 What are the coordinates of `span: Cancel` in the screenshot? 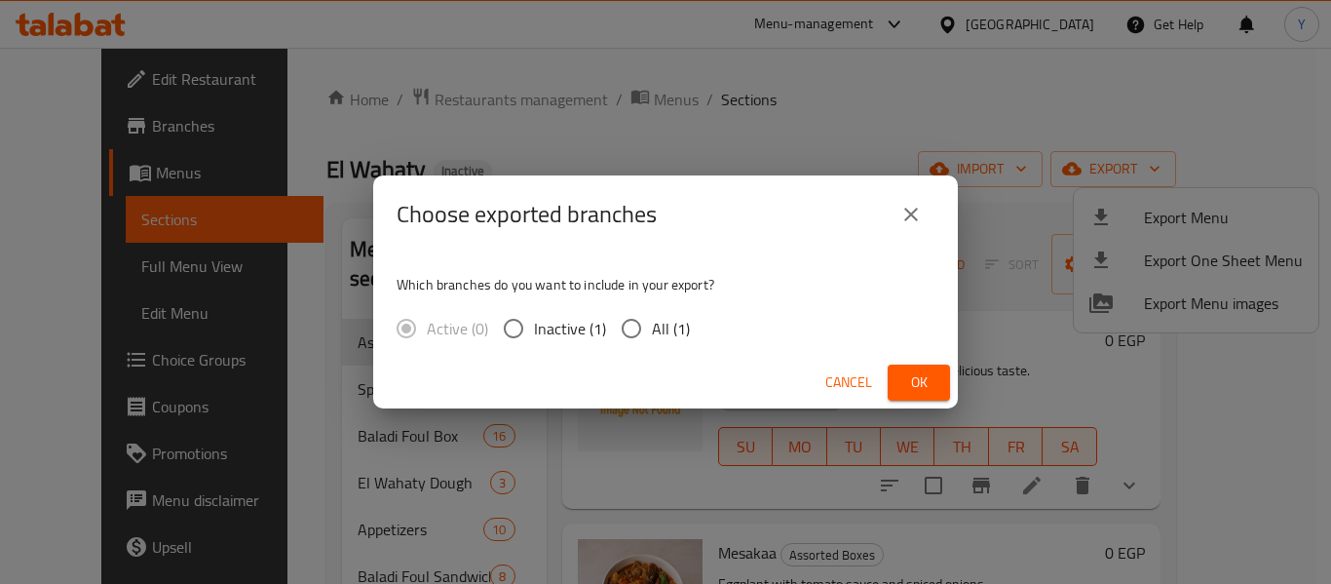 It's located at (849, 382).